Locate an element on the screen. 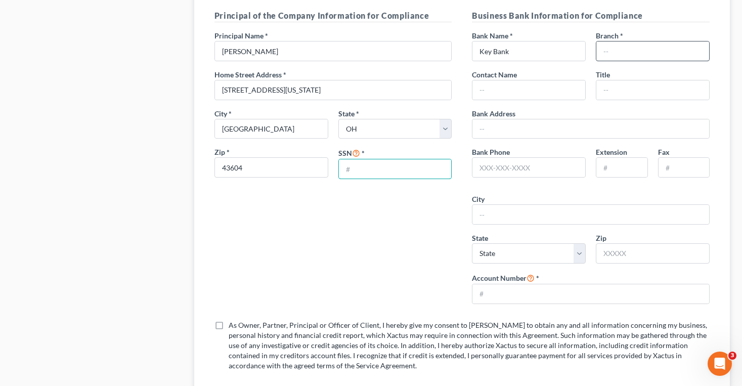 The image size is (742, 386). input: XXX-XXX-XXXX is located at coordinates (529, 167).